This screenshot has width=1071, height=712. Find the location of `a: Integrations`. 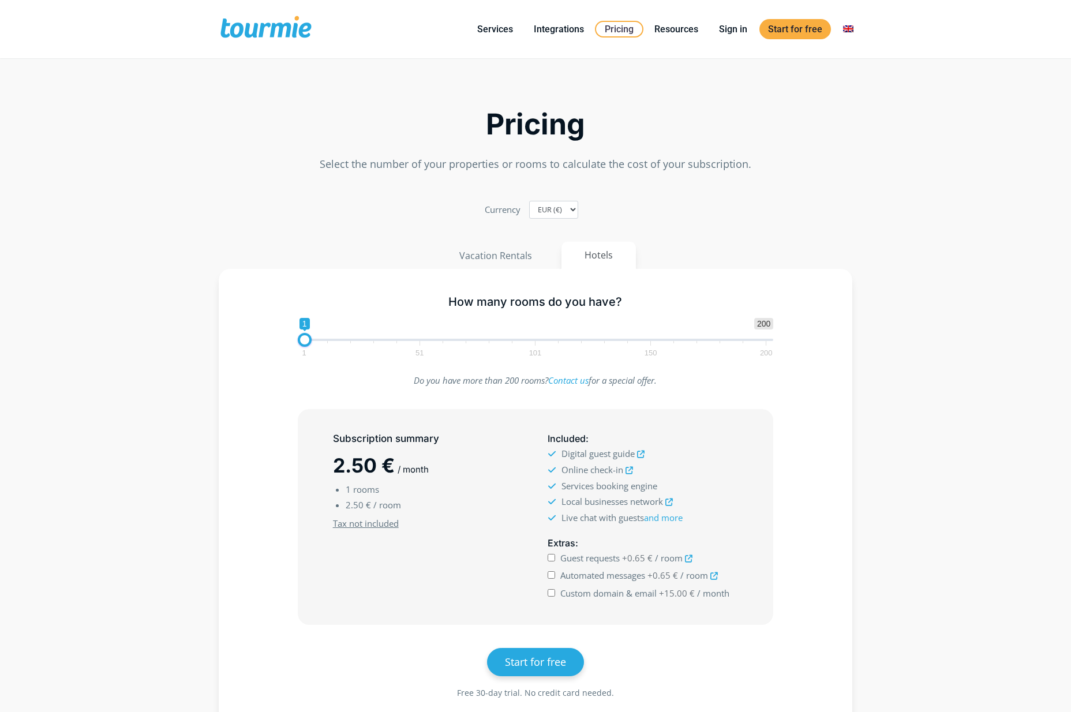

a: Integrations is located at coordinates (558, 29).